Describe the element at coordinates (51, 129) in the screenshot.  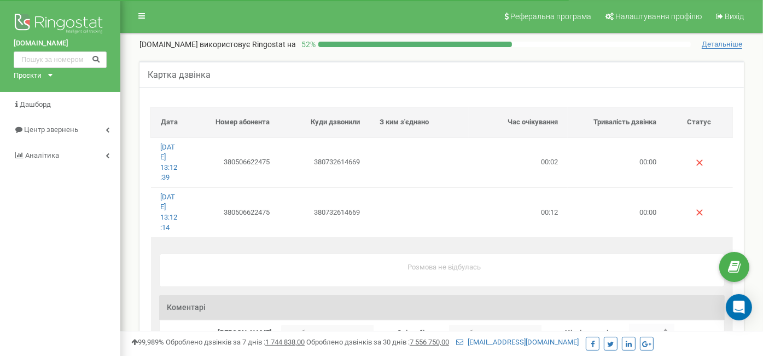
I see `span: Центр звернень` at that location.